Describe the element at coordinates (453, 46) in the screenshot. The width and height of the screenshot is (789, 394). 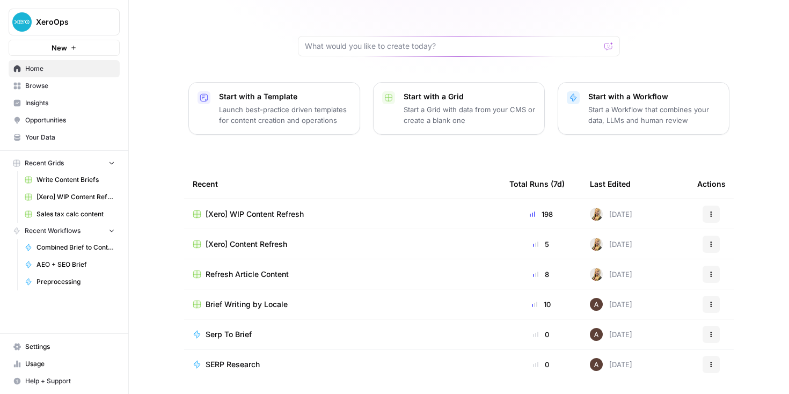
I see `input: What would you like to create today?` at that location.